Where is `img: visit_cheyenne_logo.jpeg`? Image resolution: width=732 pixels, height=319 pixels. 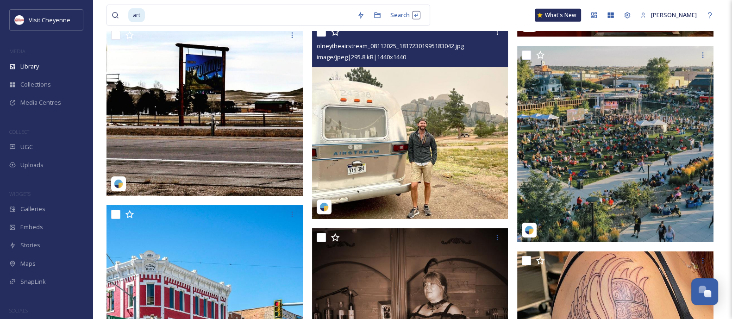
img: visit_cheyenne_logo.jpeg is located at coordinates (19, 20).